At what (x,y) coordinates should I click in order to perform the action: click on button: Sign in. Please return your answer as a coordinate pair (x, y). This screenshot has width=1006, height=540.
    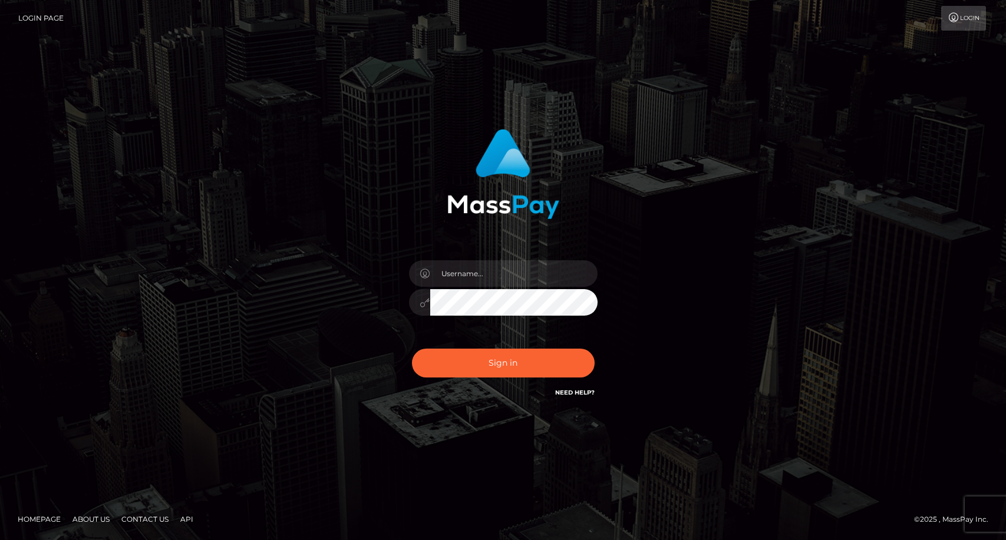
    Looking at the image, I should click on (503, 363).